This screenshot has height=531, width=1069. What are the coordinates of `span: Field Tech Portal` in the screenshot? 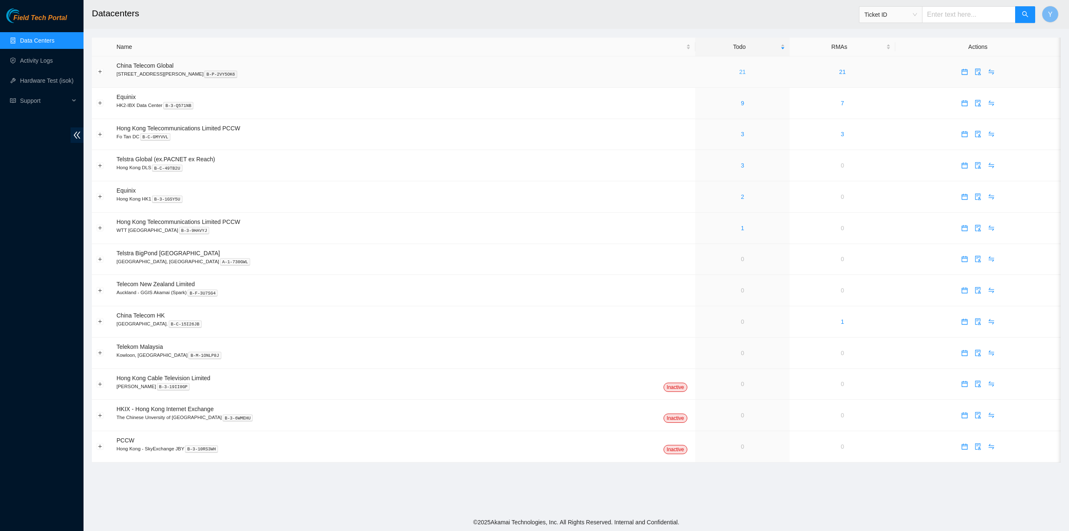 It's located at (40, 18).